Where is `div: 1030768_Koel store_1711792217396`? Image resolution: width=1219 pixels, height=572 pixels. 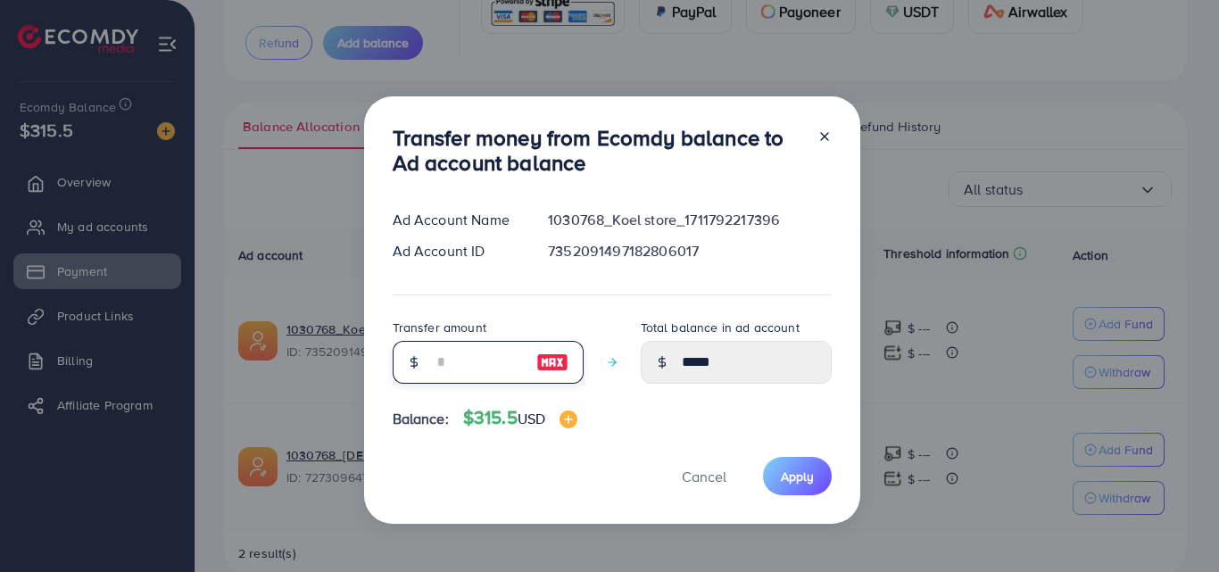 div: 1030768_Koel store_1711792217396 is located at coordinates (689, 220).